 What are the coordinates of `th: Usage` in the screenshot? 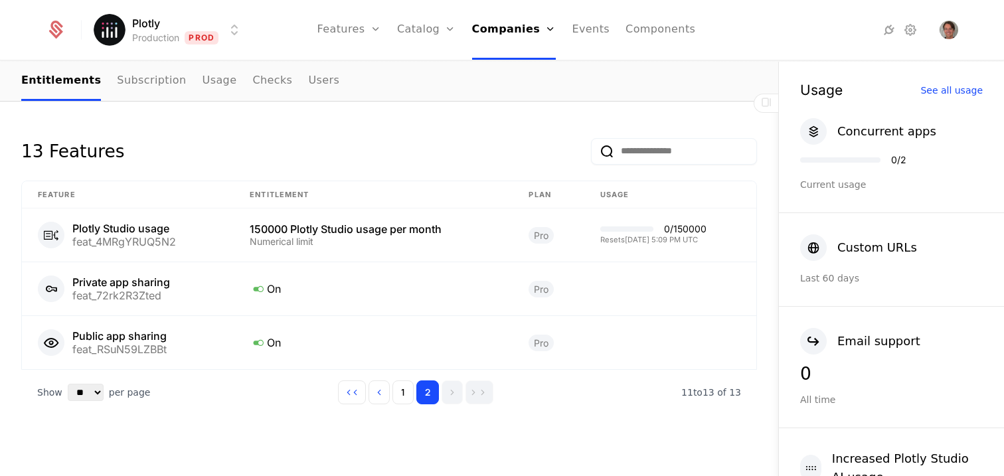 It's located at (670, 195).